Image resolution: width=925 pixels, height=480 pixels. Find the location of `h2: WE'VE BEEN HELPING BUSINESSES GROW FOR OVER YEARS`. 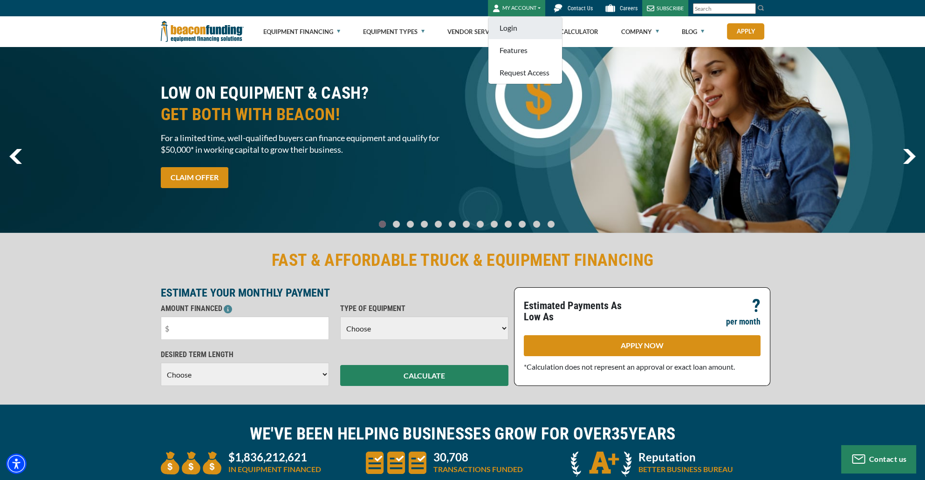

h2: WE'VE BEEN HELPING BUSINESSES GROW FOR OVER YEARS is located at coordinates (463, 434).